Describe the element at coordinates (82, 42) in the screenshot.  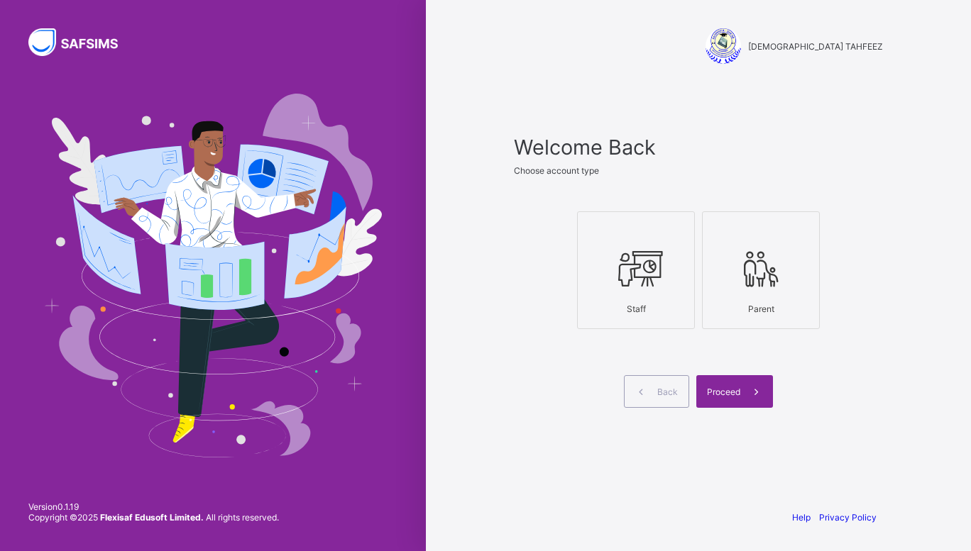
I see `img: SAFSIMS Logo` at that location.